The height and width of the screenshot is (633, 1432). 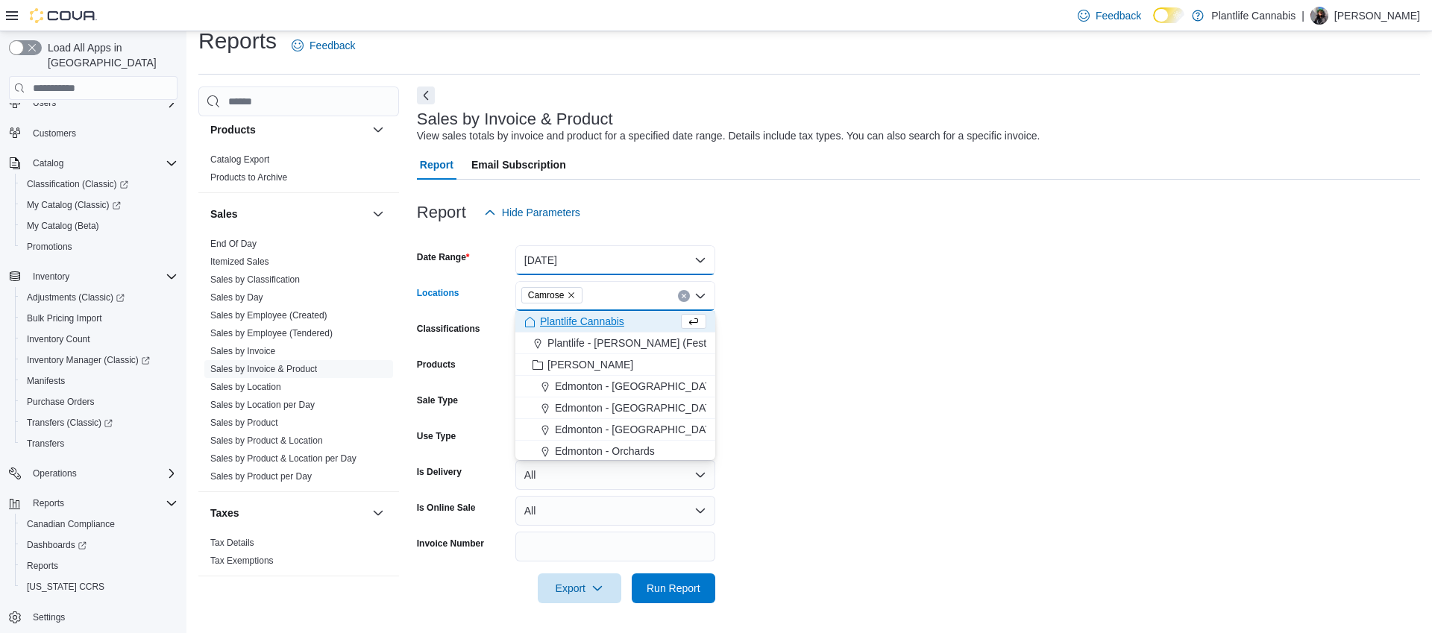 I want to click on a: Inventory Count, so click(x=58, y=339).